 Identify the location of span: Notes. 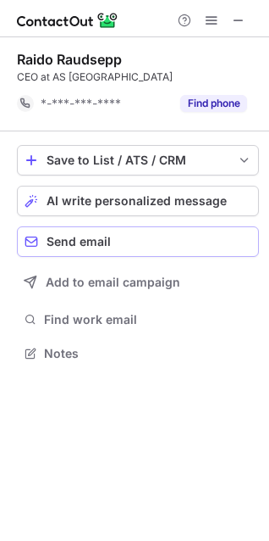
(148, 353).